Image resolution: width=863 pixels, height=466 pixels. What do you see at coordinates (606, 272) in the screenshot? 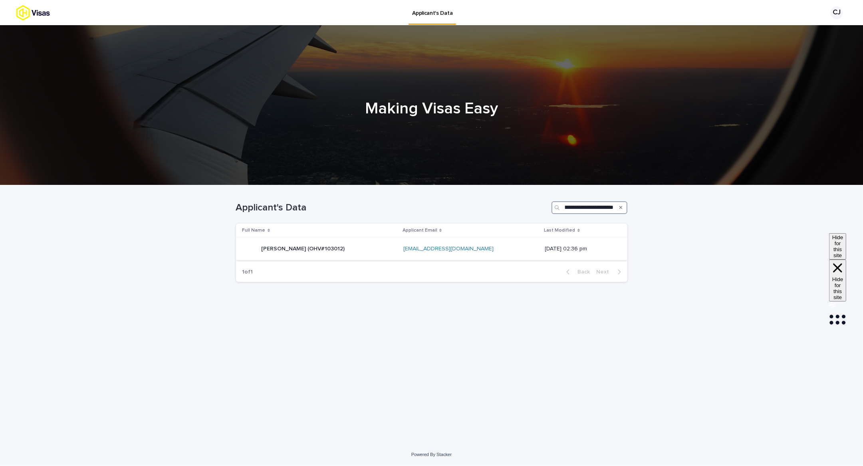
I see `span: Next` at bounding box center [606, 272].